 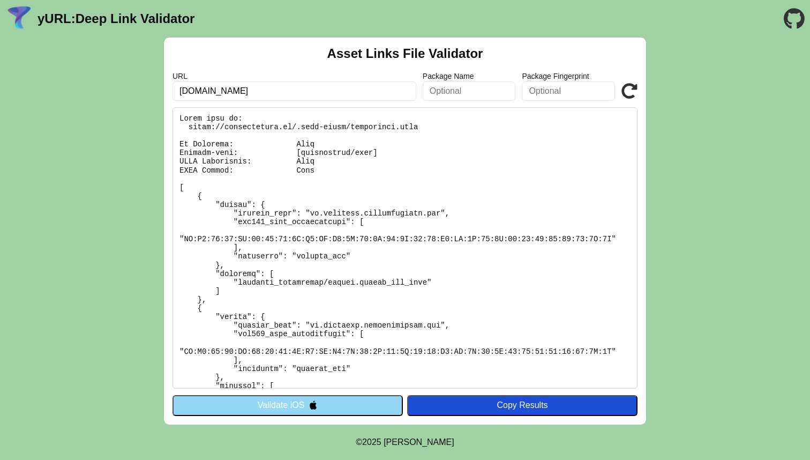 I want to click on button: Copy Results, so click(x=522, y=405).